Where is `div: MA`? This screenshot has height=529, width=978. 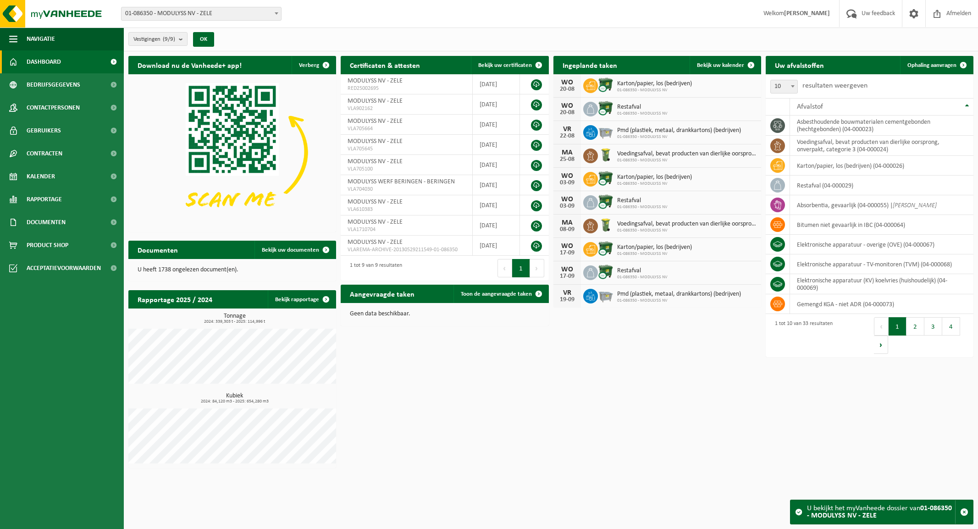
div: MA is located at coordinates (567, 223).